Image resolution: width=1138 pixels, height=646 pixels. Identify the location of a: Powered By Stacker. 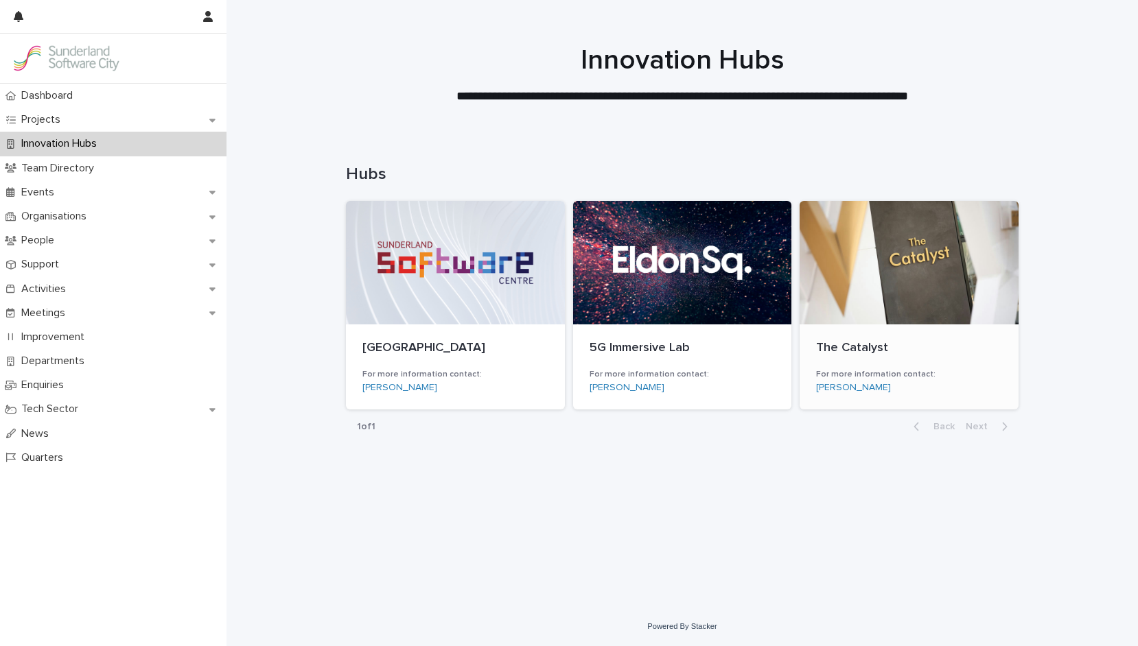
(681, 627).